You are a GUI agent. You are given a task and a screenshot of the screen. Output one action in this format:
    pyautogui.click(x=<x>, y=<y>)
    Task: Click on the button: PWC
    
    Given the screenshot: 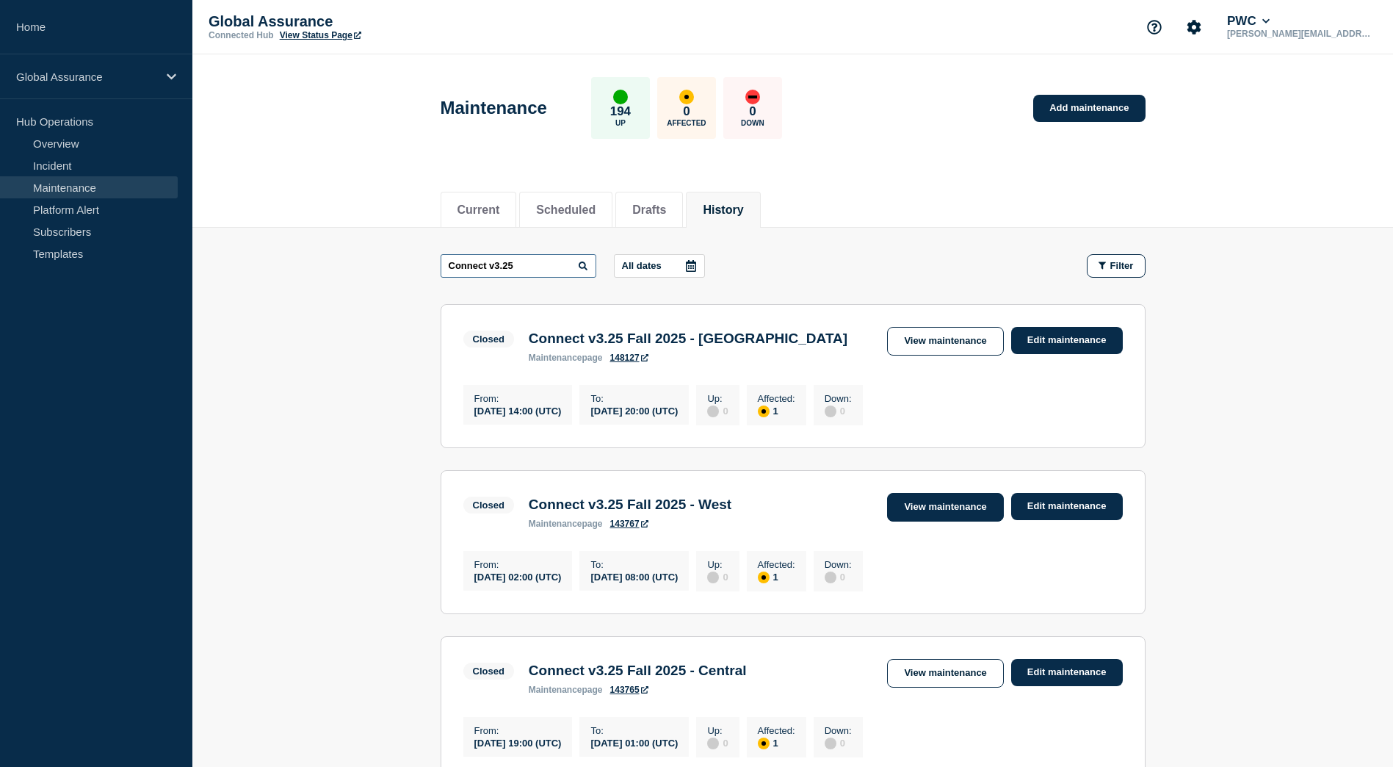 What is the action you would take?
    pyautogui.click(x=1249, y=21)
    